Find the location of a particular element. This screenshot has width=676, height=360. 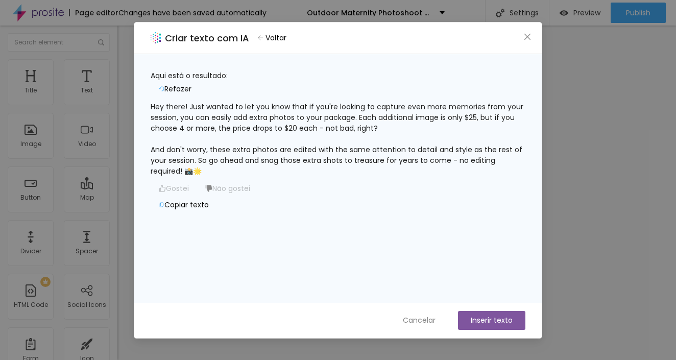

button: Close is located at coordinates (527, 36).